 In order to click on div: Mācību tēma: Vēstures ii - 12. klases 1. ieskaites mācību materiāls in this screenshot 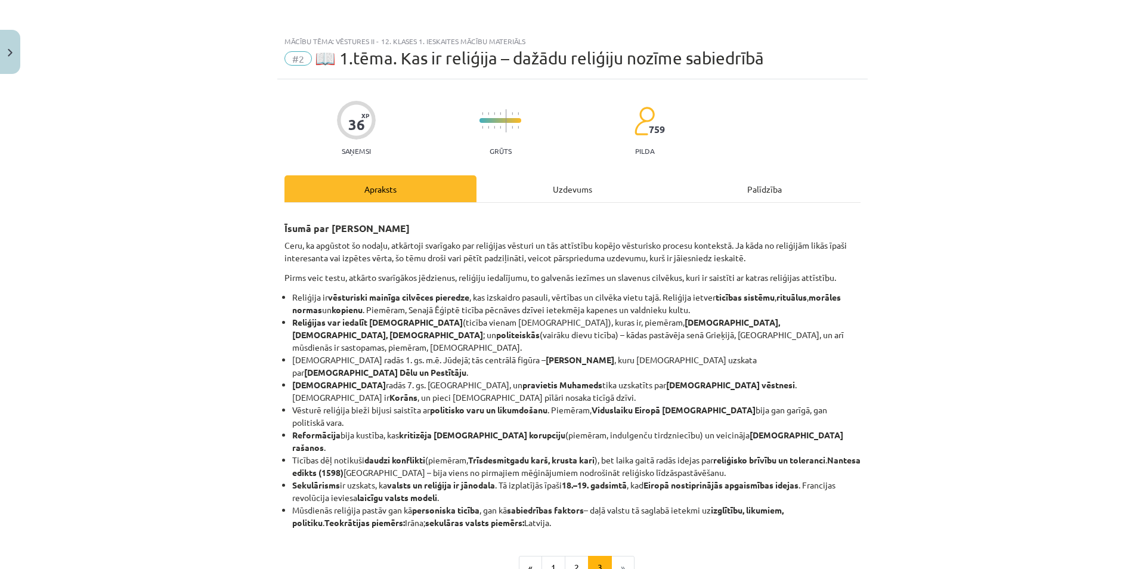, I will do `click(573, 41)`.